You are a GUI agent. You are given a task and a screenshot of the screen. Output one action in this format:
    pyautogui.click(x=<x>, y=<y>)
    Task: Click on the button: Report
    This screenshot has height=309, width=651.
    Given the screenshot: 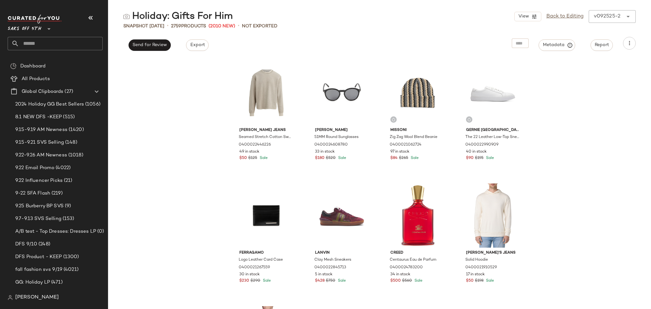 What is the action you would take?
    pyautogui.click(x=602, y=45)
    